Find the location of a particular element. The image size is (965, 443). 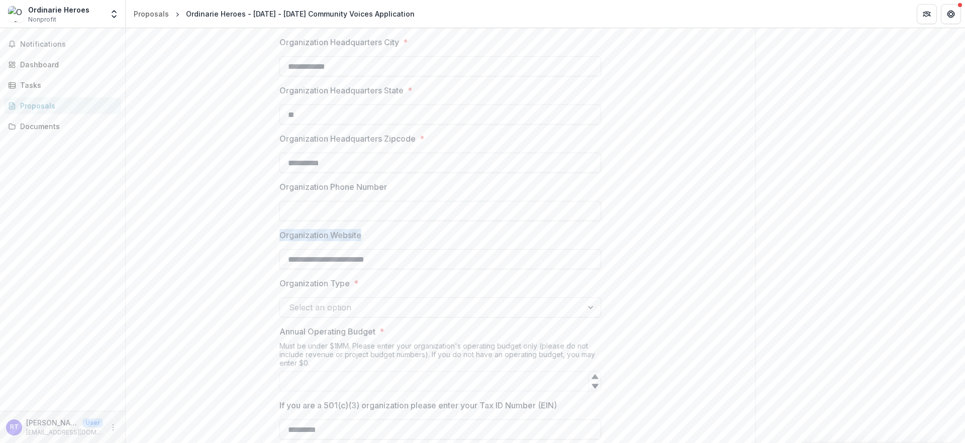

p: Organization Headquarters City is located at coordinates (339, 42).